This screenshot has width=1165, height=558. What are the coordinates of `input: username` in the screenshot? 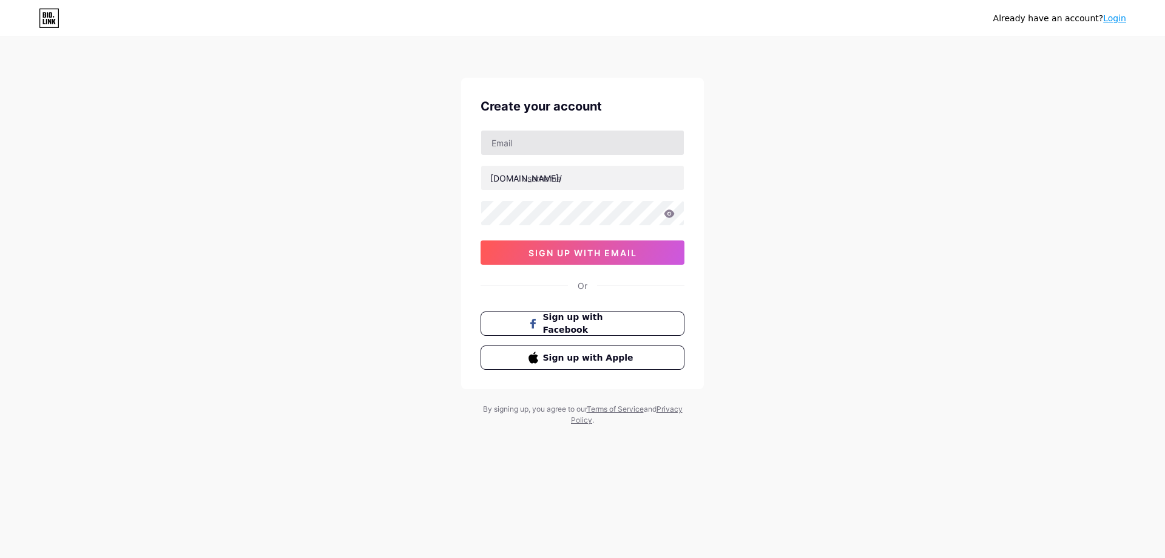 It's located at (583, 178).